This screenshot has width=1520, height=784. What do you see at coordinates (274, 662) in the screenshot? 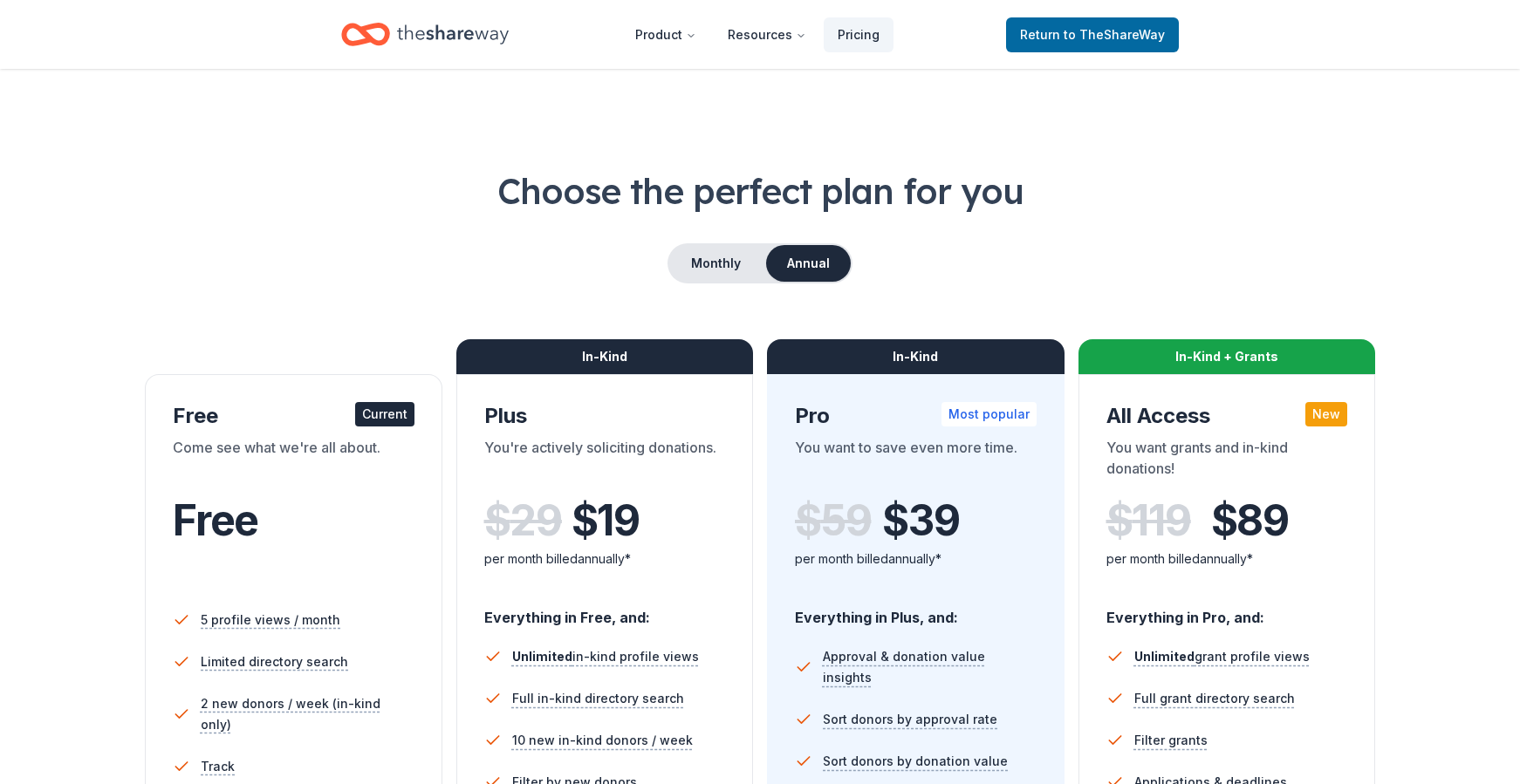
I see `span: Limited directory search` at bounding box center [274, 662].